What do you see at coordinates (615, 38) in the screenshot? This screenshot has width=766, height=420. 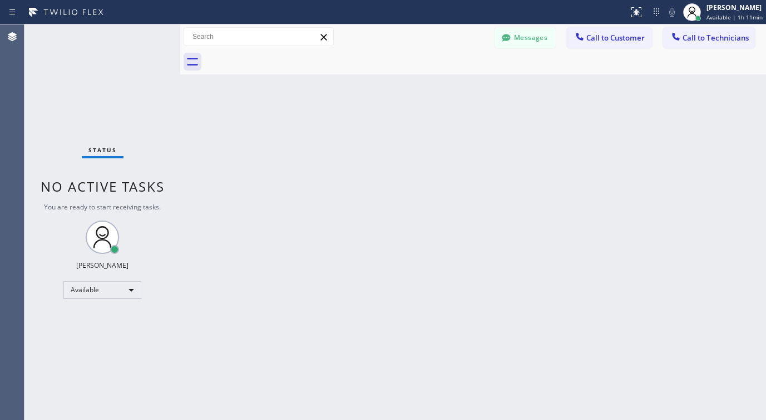 I see `span: Call to Customer` at bounding box center [615, 38].